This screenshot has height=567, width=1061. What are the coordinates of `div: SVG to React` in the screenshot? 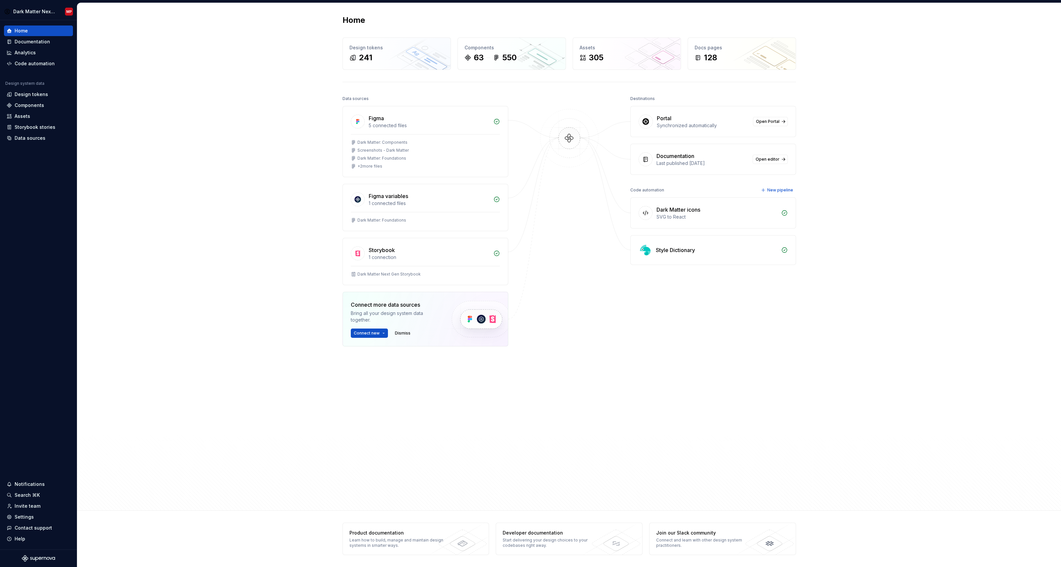 It's located at (717, 217).